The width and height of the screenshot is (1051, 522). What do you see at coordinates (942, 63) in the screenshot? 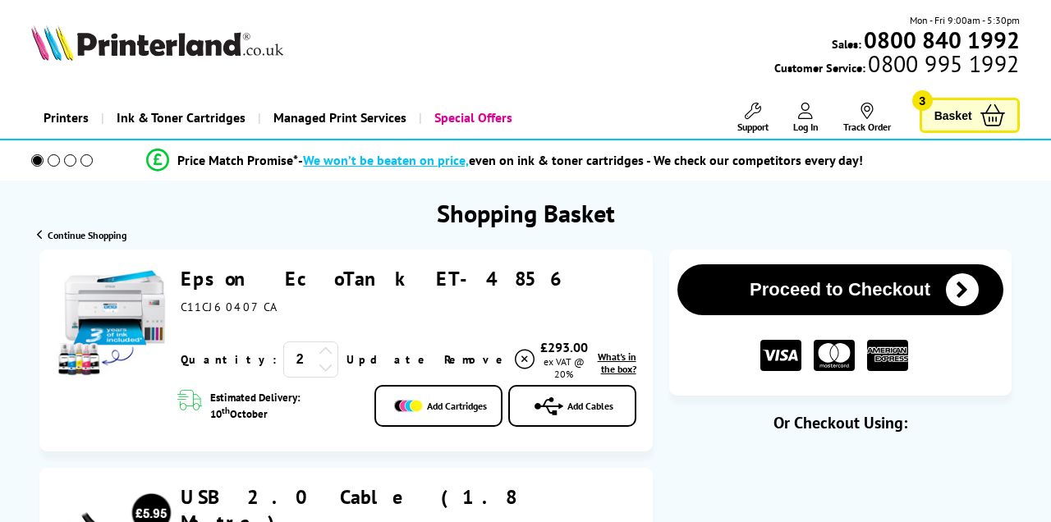
I see `span: 0800 995 1992` at bounding box center [942, 63].